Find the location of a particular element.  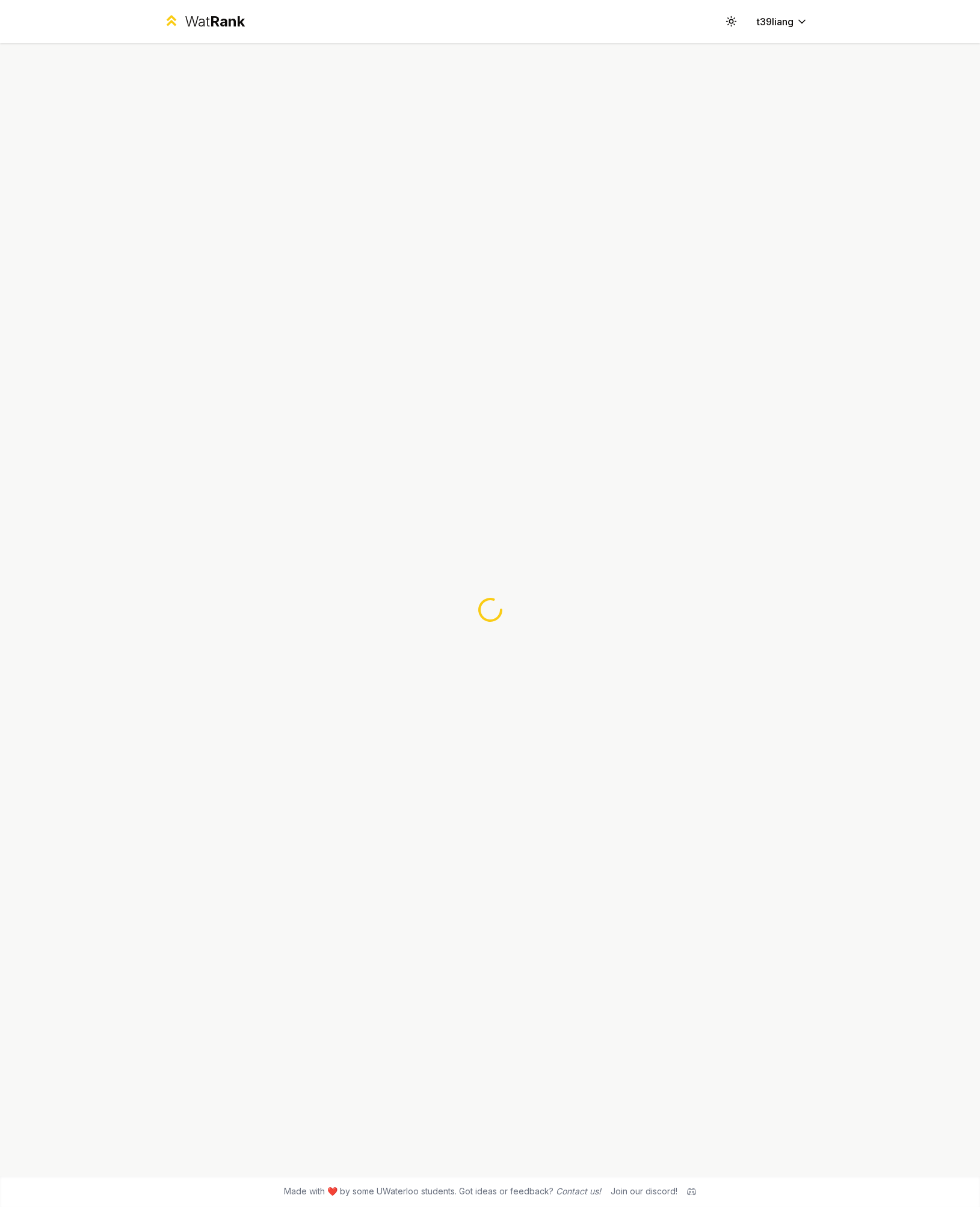

span: Rank is located at coordinates (227, 21).